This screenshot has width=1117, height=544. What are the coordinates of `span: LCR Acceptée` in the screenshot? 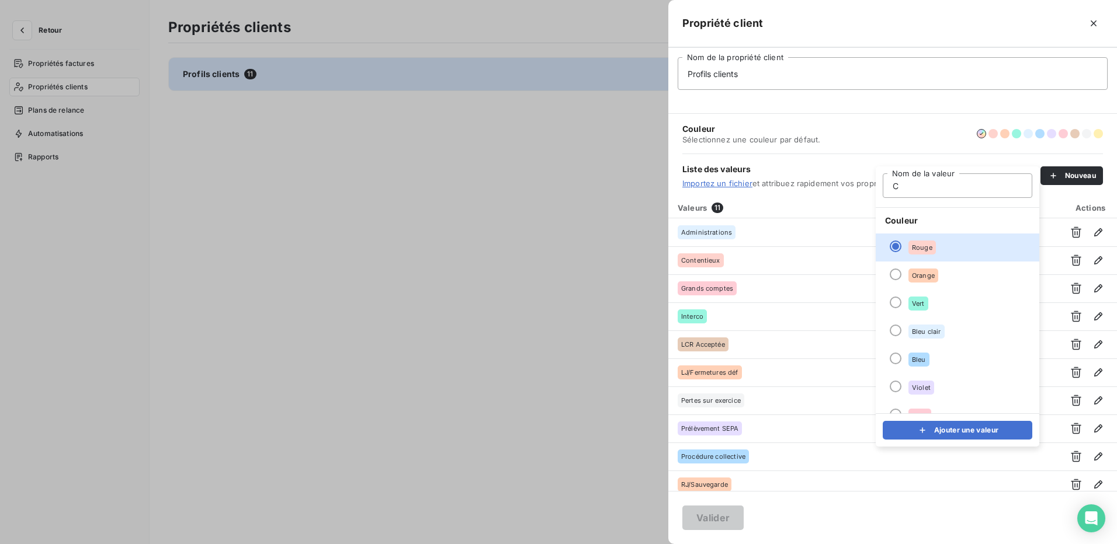 It's located at (703, 345).